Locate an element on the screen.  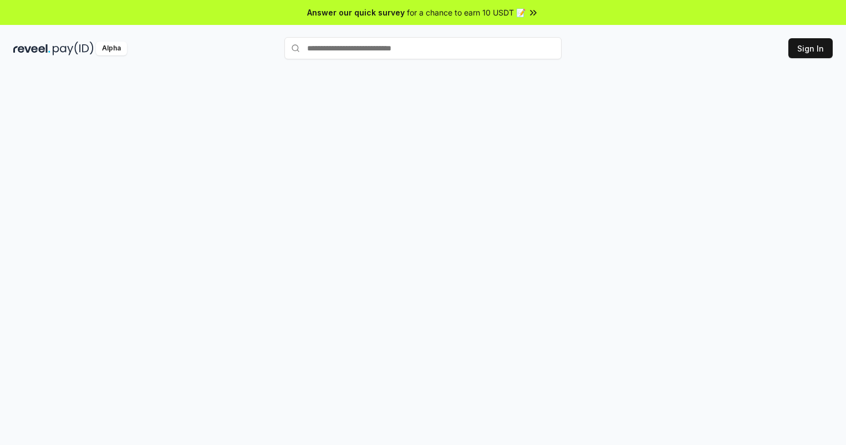
span: for a chance to earn 10 USDT 📝 is located at coordinates (466, 12).